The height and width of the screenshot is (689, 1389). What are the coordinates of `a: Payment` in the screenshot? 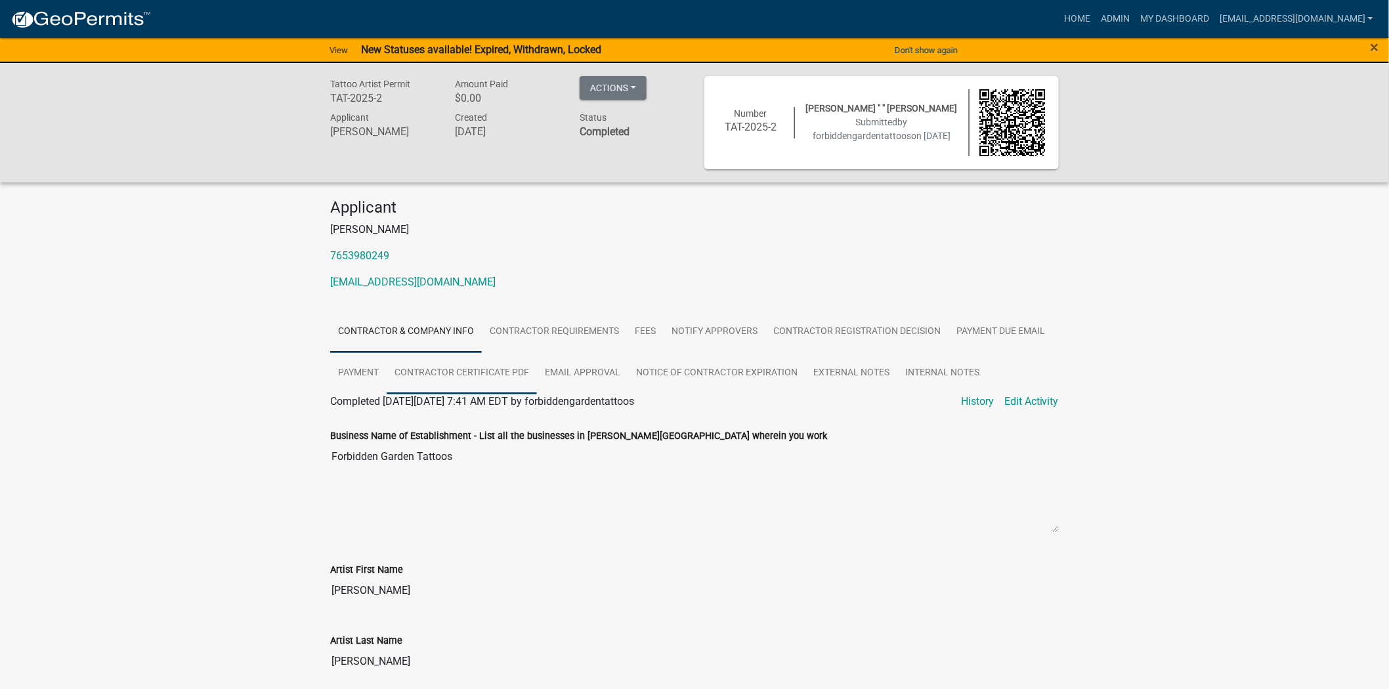 It's located at (358, 374).